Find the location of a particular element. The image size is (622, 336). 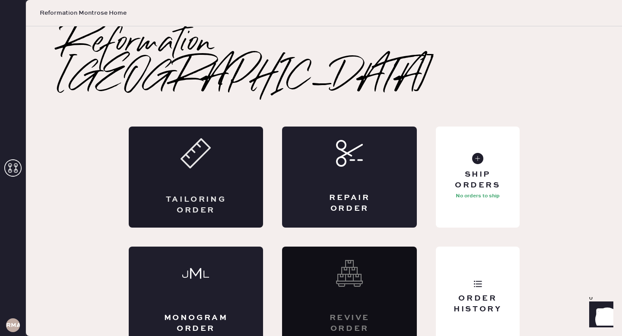

div: Monogram Order is located at coordinates (196, 324).